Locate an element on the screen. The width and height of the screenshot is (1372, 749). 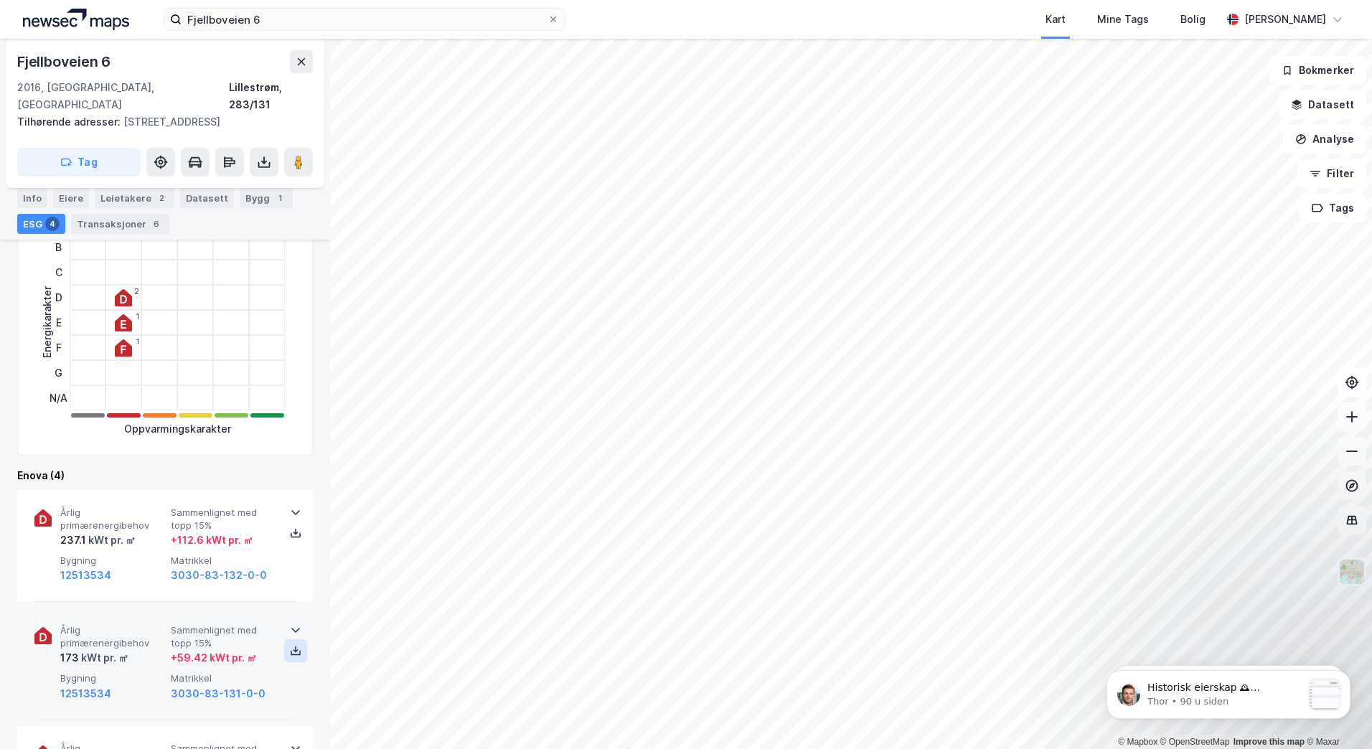
div: D is located at coordinates (58, 297).